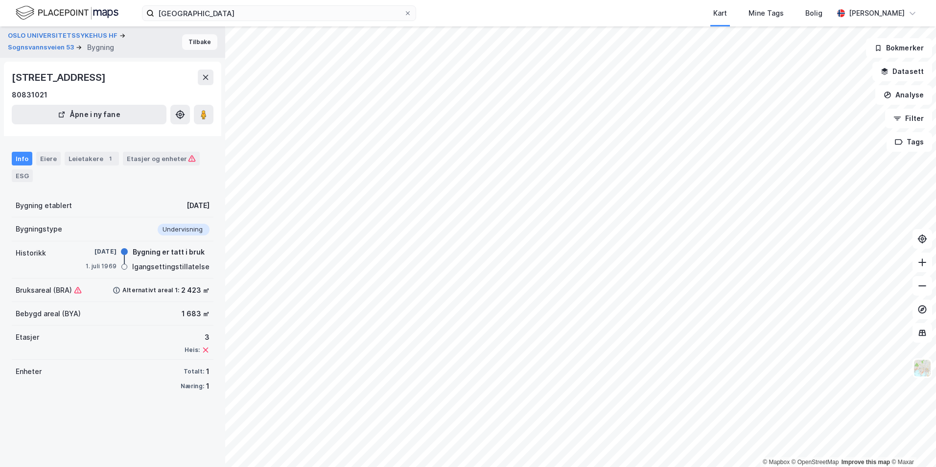 The height and width of the screenshot is (467, 936). What do you see at coordinates (22, 159) in the screenshot?
I see `div: Info` at bounding box center [22, 159].